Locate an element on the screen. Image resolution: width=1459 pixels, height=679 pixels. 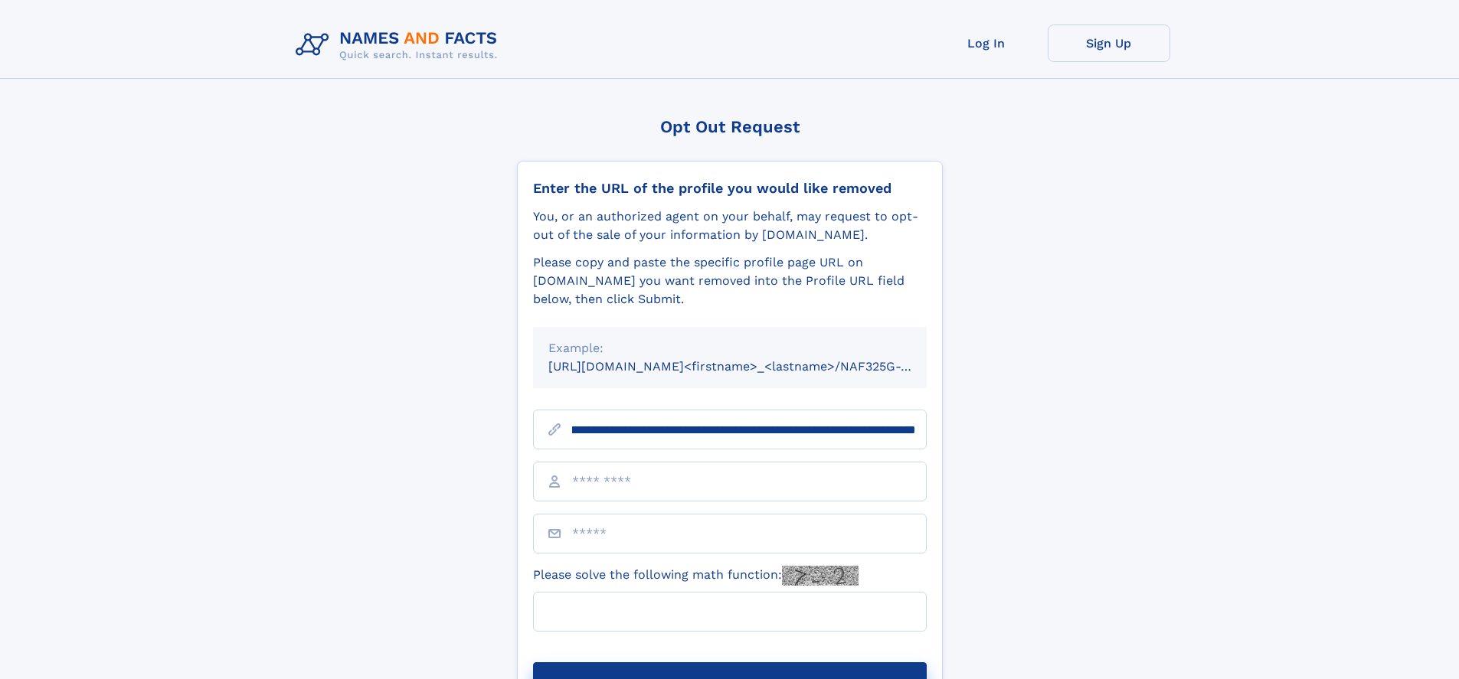
a: Sign Up is located at coordinates (1109, 43).